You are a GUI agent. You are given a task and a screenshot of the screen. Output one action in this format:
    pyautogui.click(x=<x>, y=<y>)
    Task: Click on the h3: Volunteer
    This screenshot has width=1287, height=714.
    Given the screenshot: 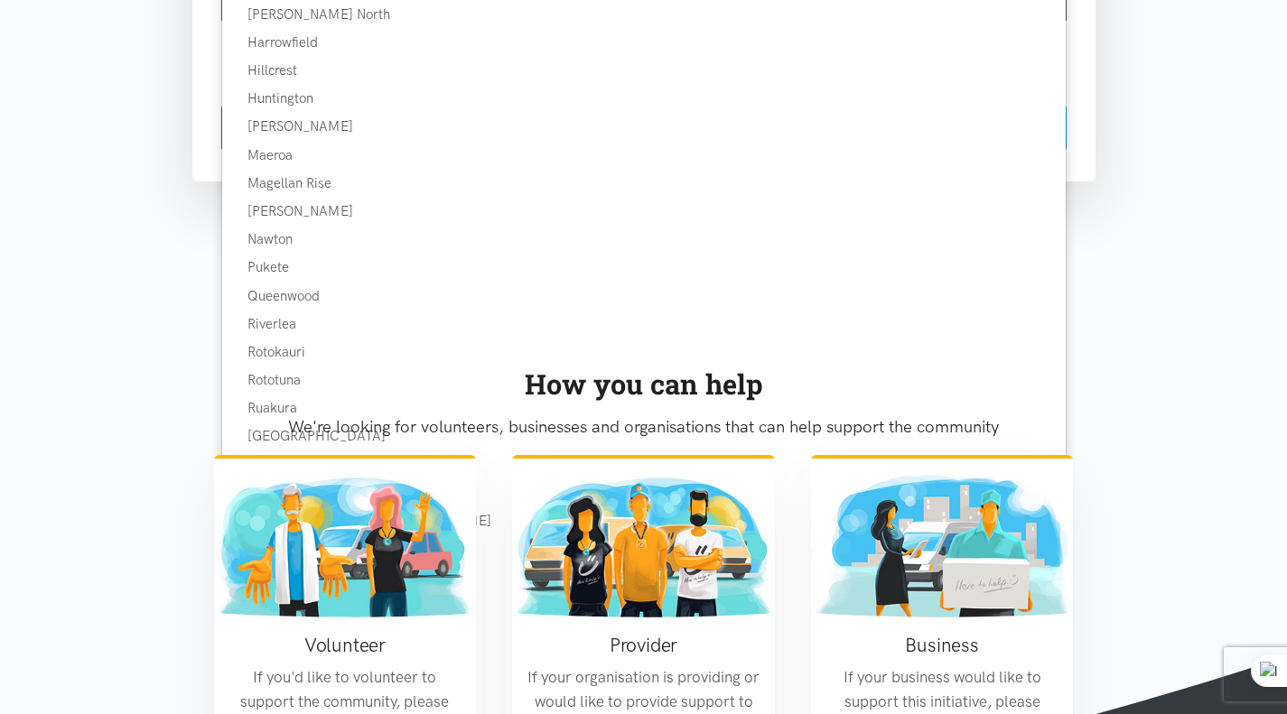 What is the action you would take?
    pyautogui.click(x=345, y=645)
    